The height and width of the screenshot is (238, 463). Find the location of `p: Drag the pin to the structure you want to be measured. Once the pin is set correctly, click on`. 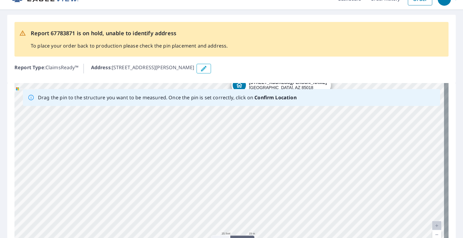

p: Drag the pin to the structure you want to be measured. Once the pin is set correctly, click on is located at coordinates (167, 98).